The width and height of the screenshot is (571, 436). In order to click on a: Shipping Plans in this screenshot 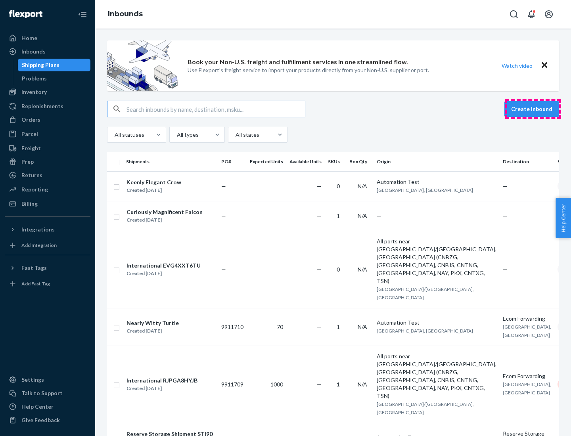, I will do `click(54, 65)`.